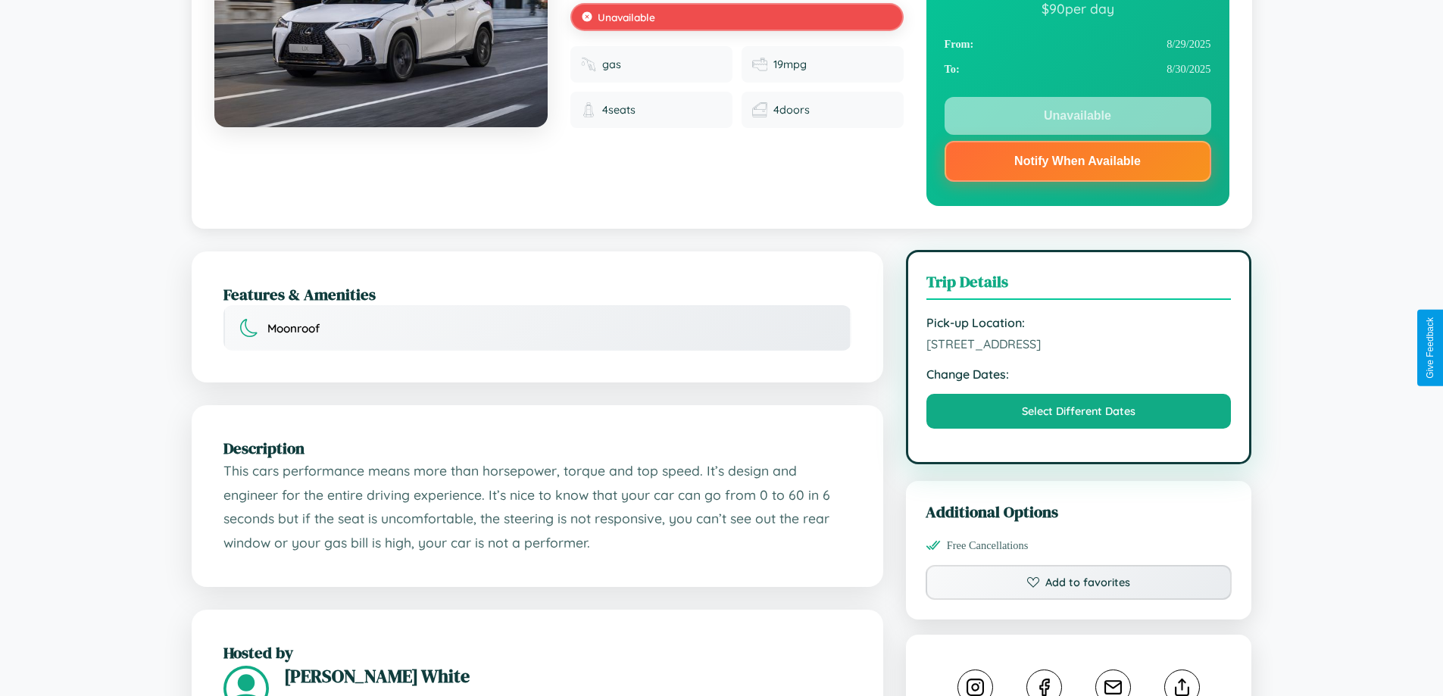  Describe the element at coordinates (293, 328) in the screenshot. I see `span: Moonroof` at that location.